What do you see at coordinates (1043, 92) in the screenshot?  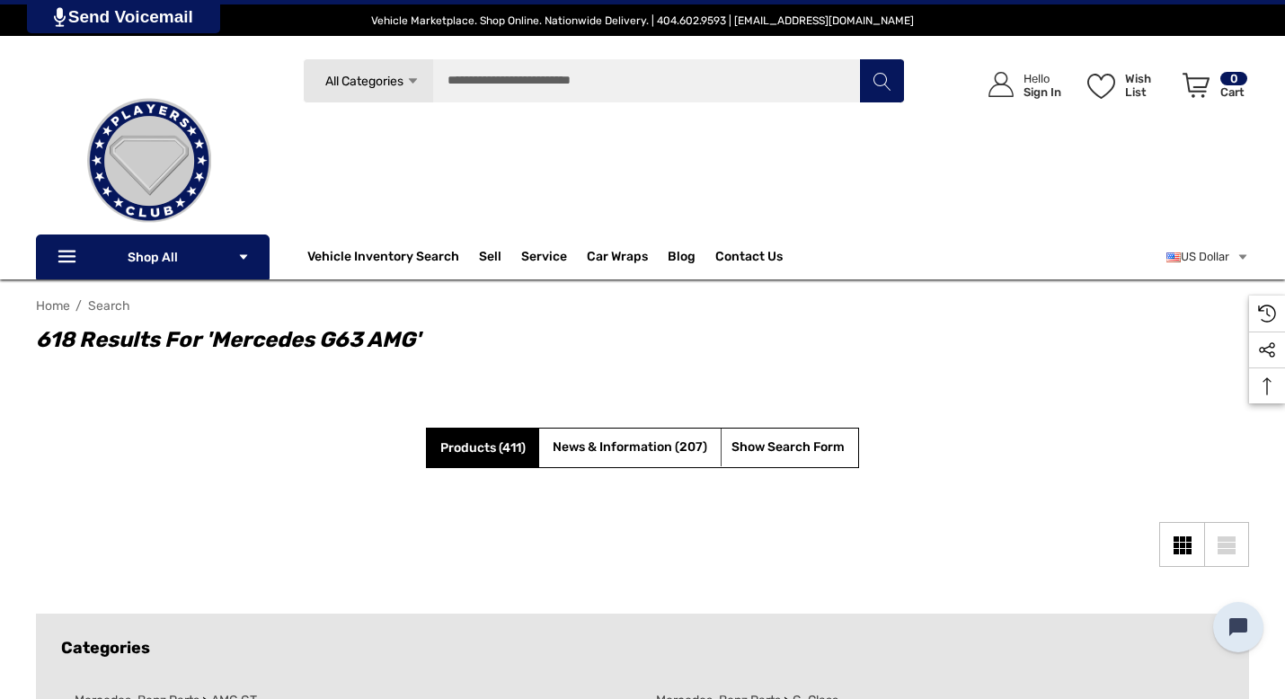 I see `p: Sign In` at bounding box center [1043, 92].